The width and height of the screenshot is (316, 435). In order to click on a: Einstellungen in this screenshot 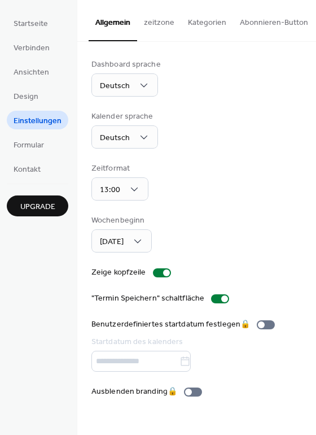, I will do `click(37, 120)`.